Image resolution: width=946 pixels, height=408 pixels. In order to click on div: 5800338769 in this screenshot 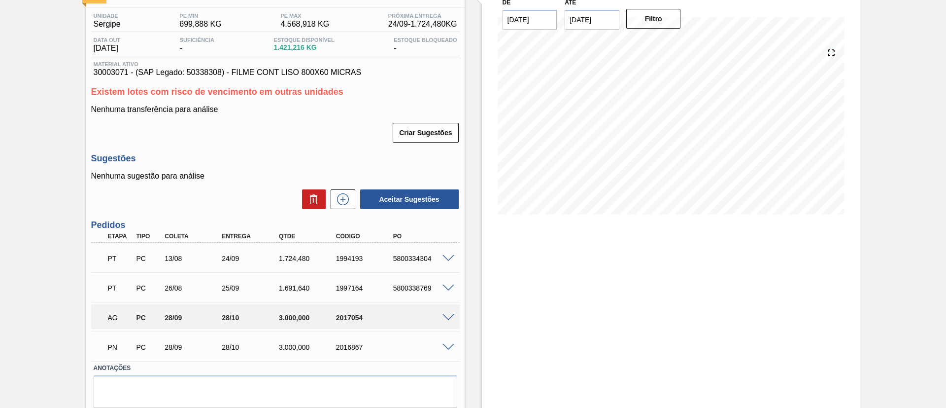, I will do `click(423, 288)`.